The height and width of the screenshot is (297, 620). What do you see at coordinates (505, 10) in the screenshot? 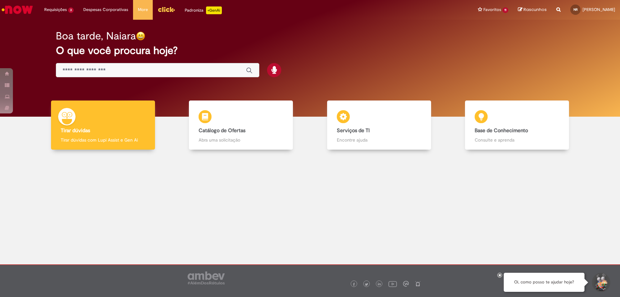
I see `span: 11` at bounding box center [505, 10].